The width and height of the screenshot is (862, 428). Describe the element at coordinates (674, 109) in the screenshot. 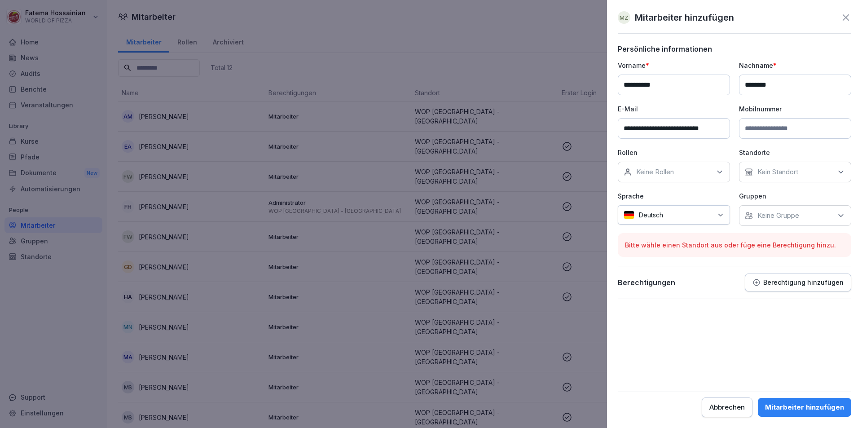

I see `p: E-Mail` at that location.